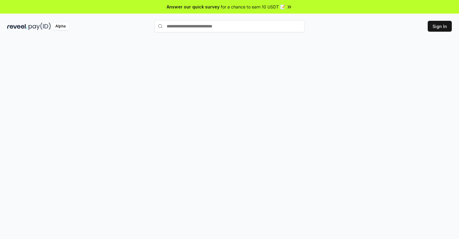 The height and width of the screenshot is (239, 459). What do you see at coordinates (40, 26) in the screenshot?
I see `img: pay_id` at bounding box center [40, 26].